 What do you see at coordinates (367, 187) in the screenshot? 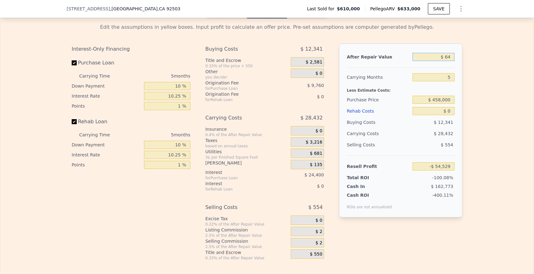
I see `div: Cash In` at bounding box center [367, 187].